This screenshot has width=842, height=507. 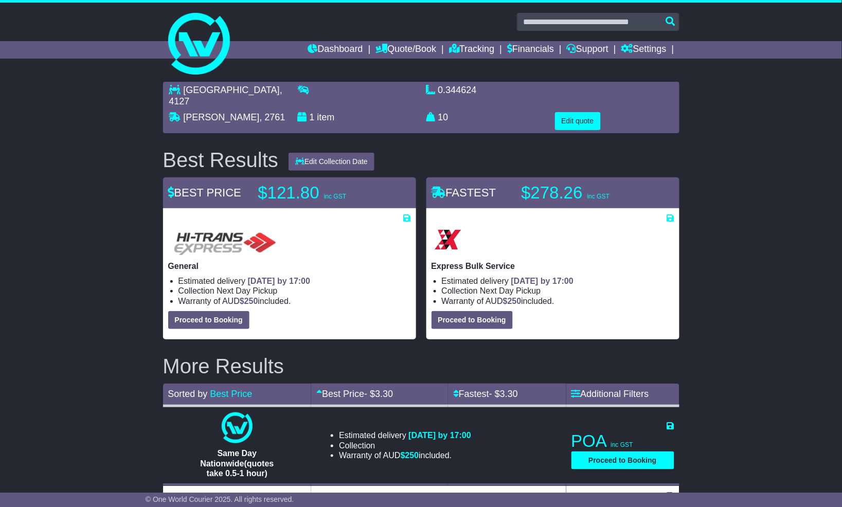 I want to click on div: Best Results, so click(x=221, y=160).